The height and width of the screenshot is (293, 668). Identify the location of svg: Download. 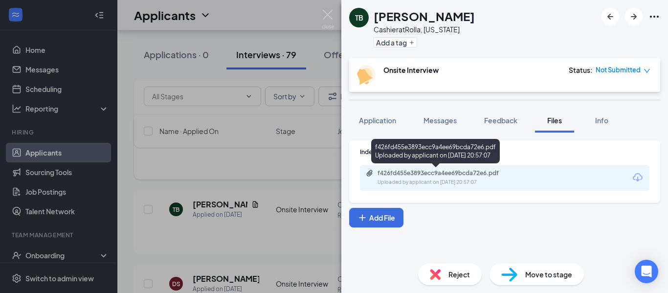
(638, 177).